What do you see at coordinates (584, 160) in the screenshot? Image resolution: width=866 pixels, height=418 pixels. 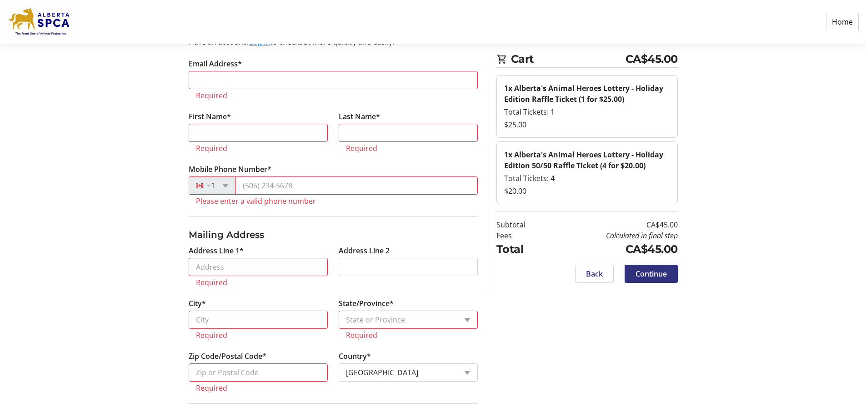 I see `strong: 1x Alberta's Animal Heroes Lottery - Holiday Edition 50/50 Raffle Ticket (4 for $20.00)` at bounding box center [584, 160].